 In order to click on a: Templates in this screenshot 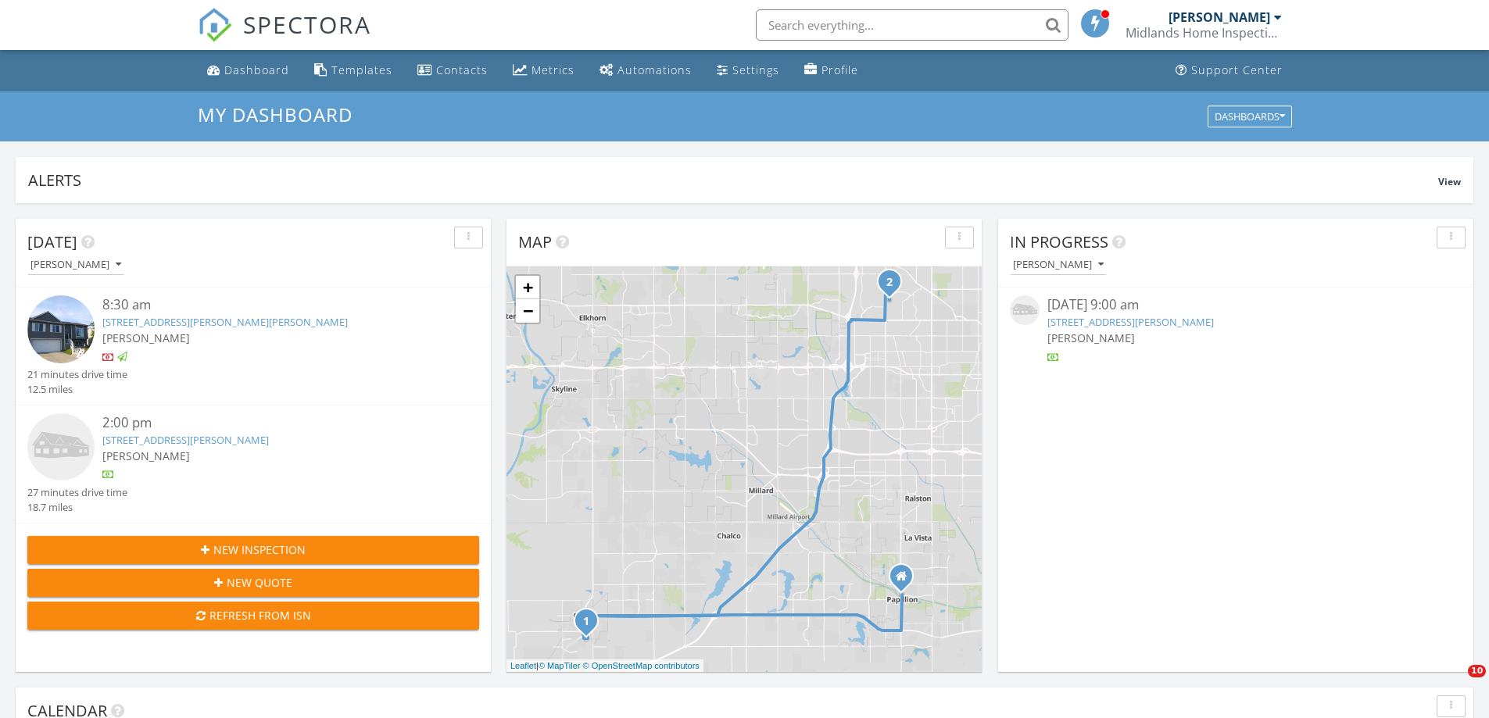, I will do `click(353, 70)`.